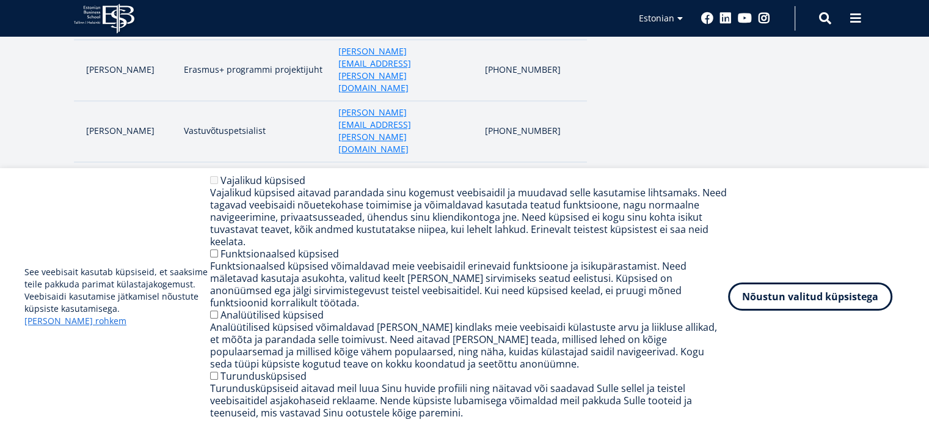  What do you see at coordinates (469, 284) in the screenshot?
I see `div: Funktsionaalsed küpsised võimaldavad meie veebisaidil erinevaid funktsioone ja isikupärastamist. ...` at bounding box center [469, 284].